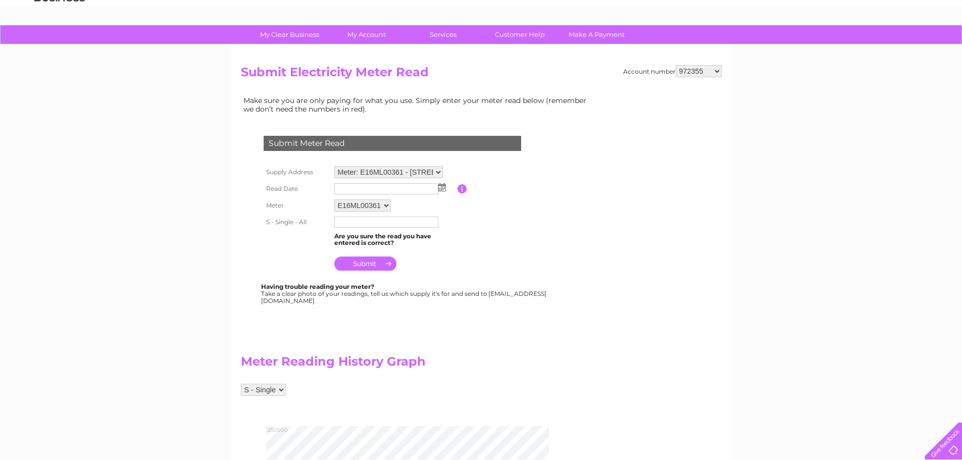 Image resolution: width=962 pixels, height=460 pixels. Describe the element at coordinates (395, 240) in the screenshot. I see `td: Are you sure the read you have entered is correct?` at that location.